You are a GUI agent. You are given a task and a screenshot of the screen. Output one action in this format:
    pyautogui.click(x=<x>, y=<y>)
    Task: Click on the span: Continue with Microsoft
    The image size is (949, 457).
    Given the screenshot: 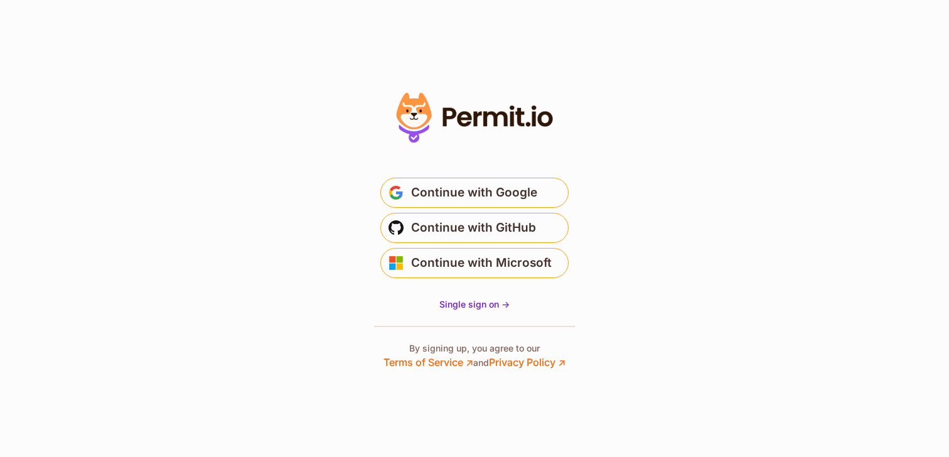 What is the action you would take?
    pyautogui.click(x=481, y=263)
    